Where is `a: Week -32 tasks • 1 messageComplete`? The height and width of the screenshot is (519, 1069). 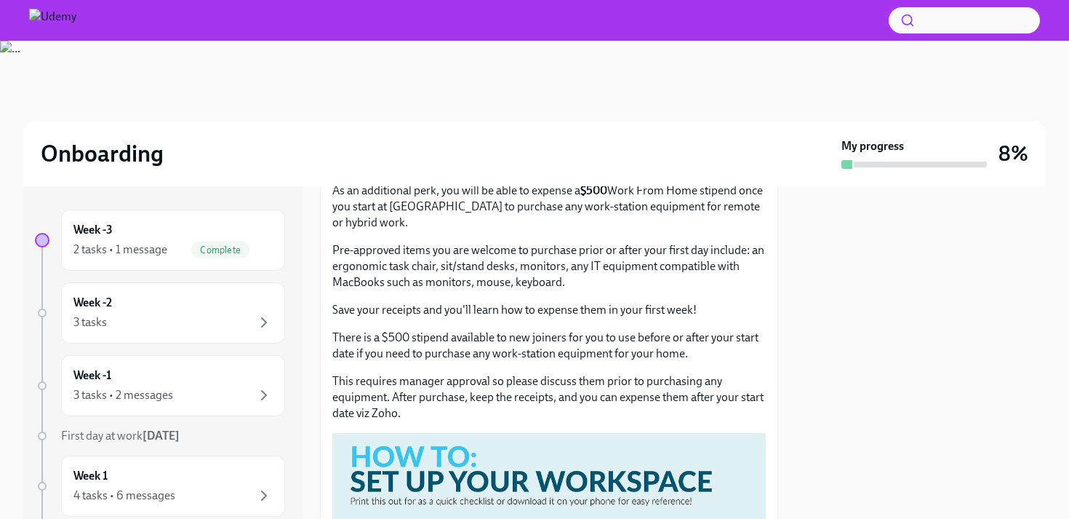 a: Week -32 tasks • 1 messageComplete is located at coordinates (160, 240).